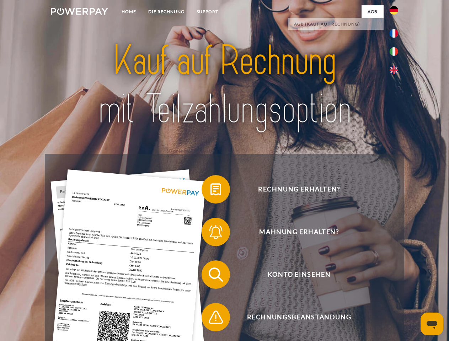 This screenshot has height=341, width=449. What do you see at coordinates (294, 275) in the screenshot?
I see `button: Konto einsehen` at bounding box center [294, 275].